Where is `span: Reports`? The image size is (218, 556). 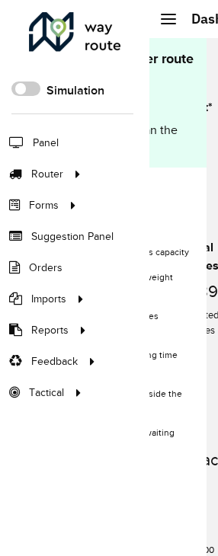
span: Reports is located at coordinates (50, 330).